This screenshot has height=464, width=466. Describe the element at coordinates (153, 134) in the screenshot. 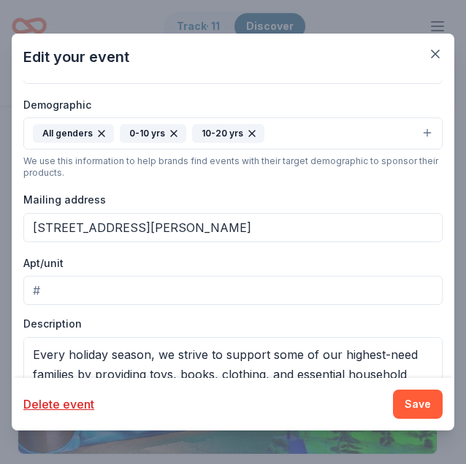

I see `div: 0-10 yrs` at that location.